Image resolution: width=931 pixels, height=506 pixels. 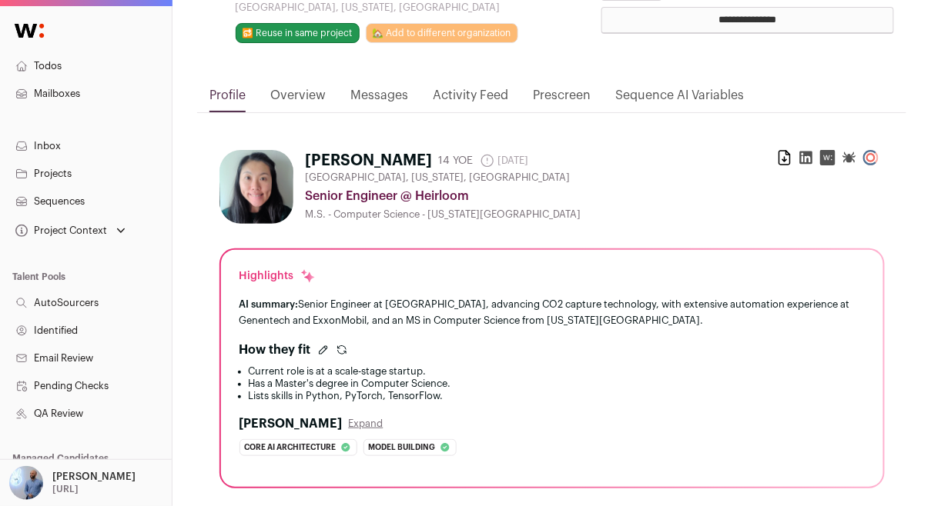 What do you see at coordinates (402, 448) in the screenshot?
I see `span: Model building` at bounding box center [402, 448].